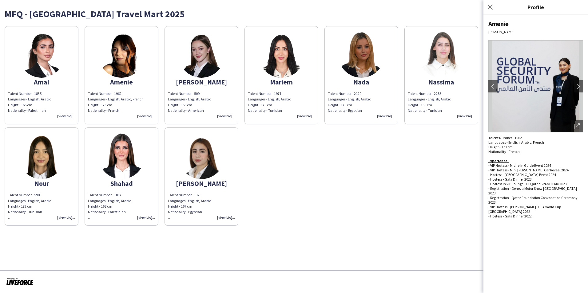  What do you see at coordinates (42, 184) in the screenshot?
I see `div: Nour` at bounding box center [42, 184].